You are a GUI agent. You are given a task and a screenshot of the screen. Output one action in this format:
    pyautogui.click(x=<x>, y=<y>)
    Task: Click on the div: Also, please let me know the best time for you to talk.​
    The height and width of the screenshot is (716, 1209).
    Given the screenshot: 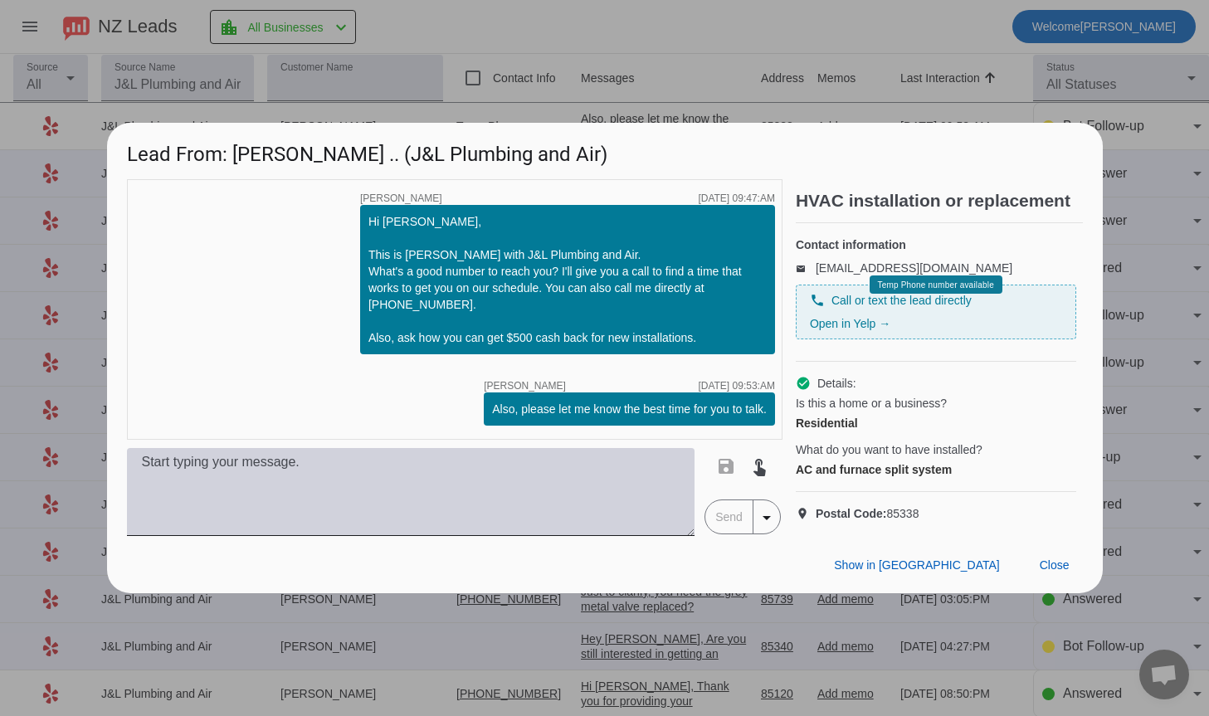 What is the action you would take?
    pyautogui.click(x=629, y=409)
    